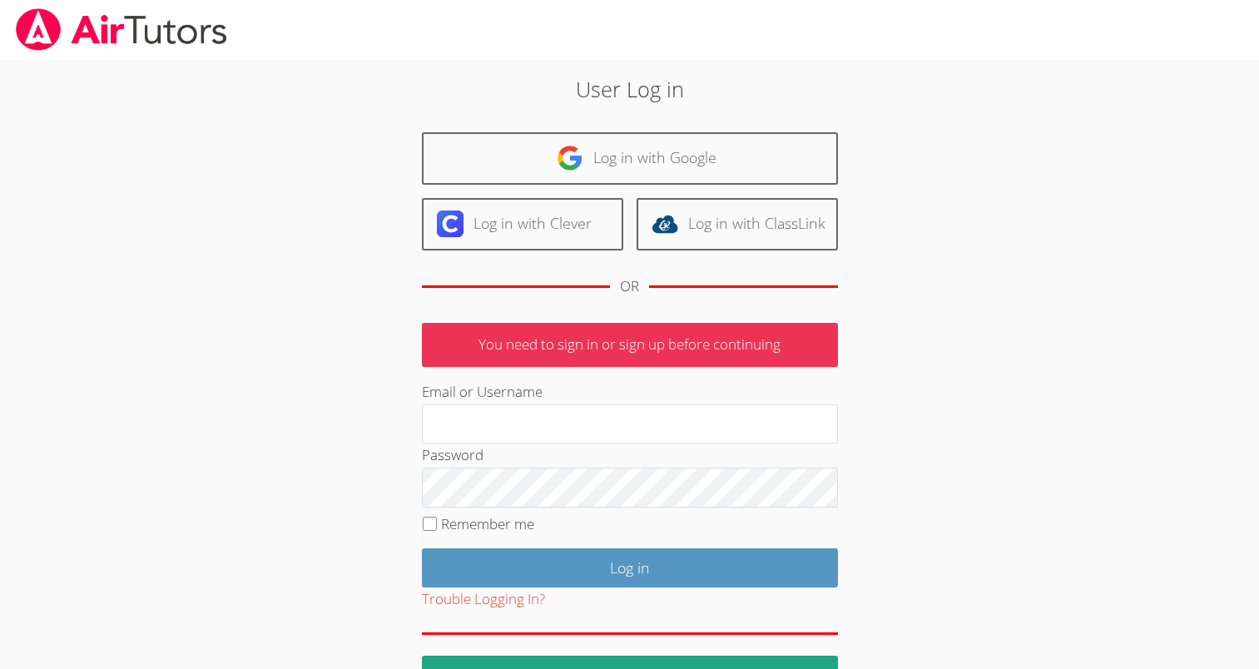  What do you see at coordinates (737, 224) in the screenshot?
I see `a: Log in with ClassLink` at bounding box center [737, 224].